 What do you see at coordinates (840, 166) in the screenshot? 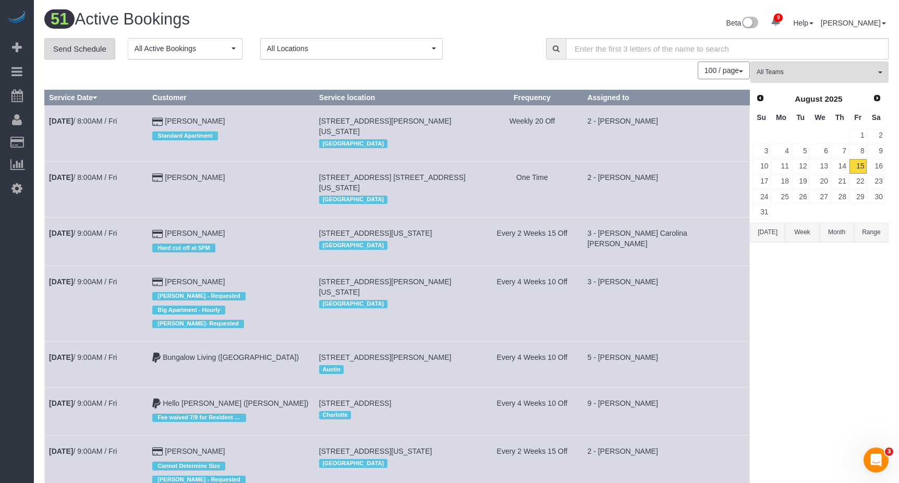
I see `a: 14` at bounding box center [840, 166].